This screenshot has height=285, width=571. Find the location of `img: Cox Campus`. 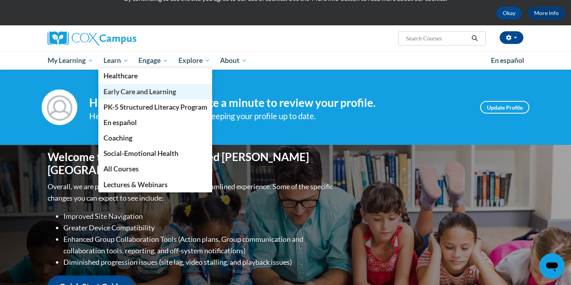

img: Cox Campus is located at coordinates (92, 38).